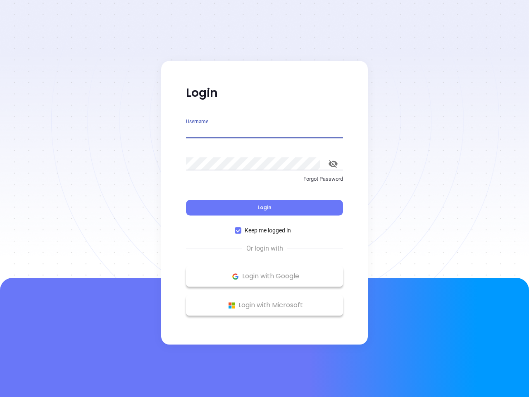  I want to click on button: Google Logo Login with Google, so click(264, 276).